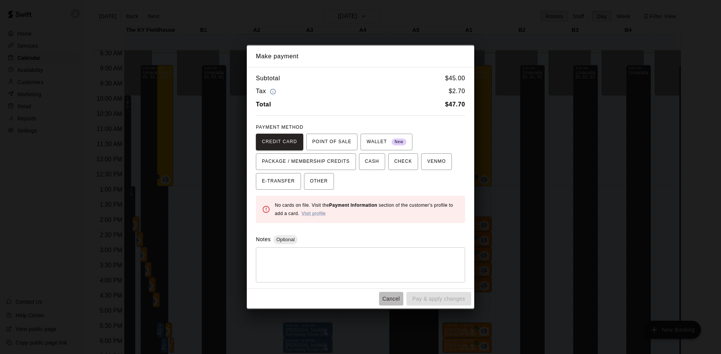 This screenshot has height=354, width=721. What do you see at coordinates (313, 214) in the screenshot?
I see `a: Visit profile` at bounding box center [313, 214].